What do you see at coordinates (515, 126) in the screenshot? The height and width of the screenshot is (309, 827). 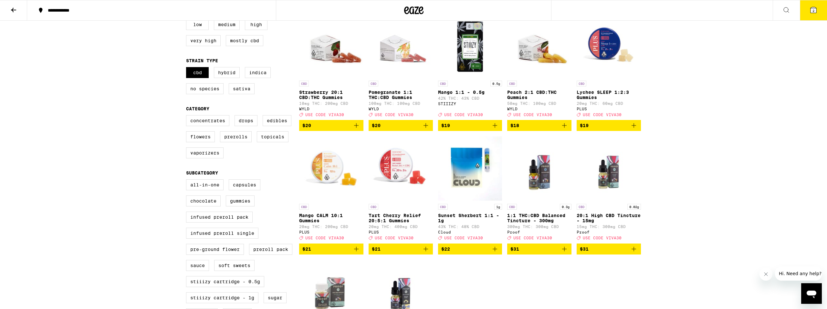 I see `span: $18` at bounding box center [515, 126].